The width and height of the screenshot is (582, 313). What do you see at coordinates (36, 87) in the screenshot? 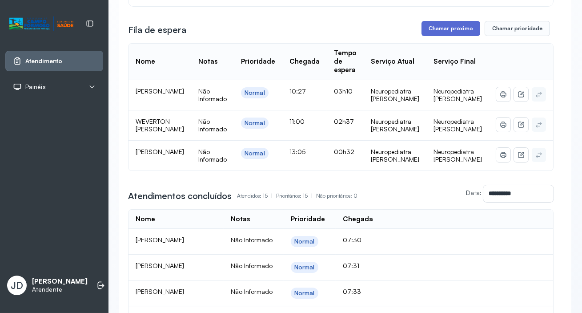
I see `span: Painéis` at bounding box center [36, 87].